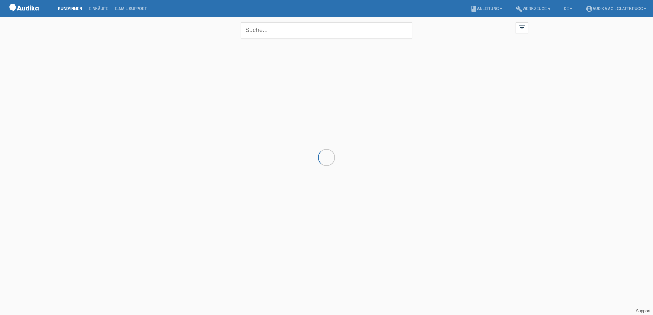 The image size is (653, 315). What do you see at coordinates (522, 27) in the screenshot?
I see `i: filter_list` at bounding box center [522, 27].